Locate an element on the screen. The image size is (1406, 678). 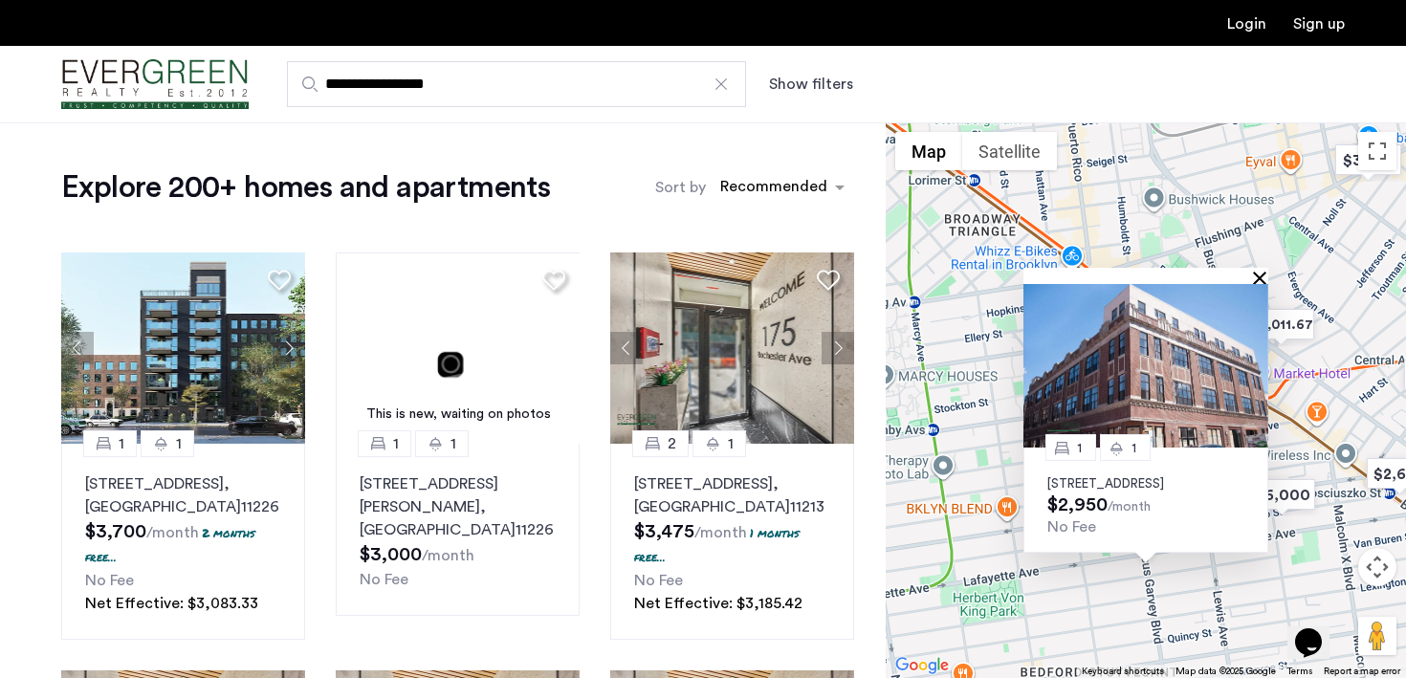
ng-select: sort-apartment is located at coordinates (782, 187).